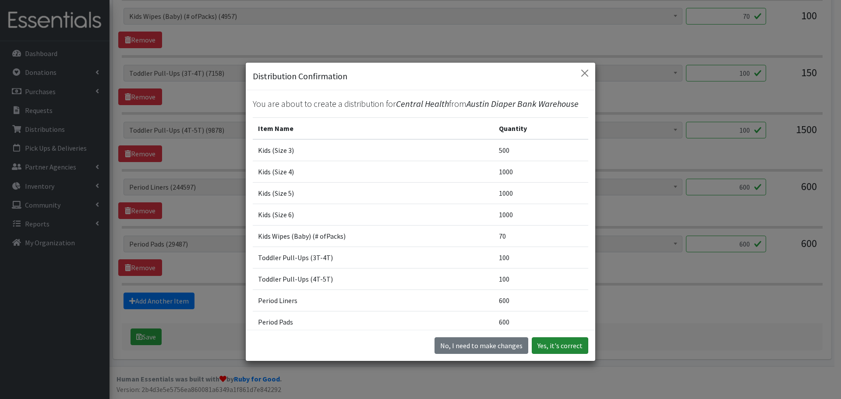 The width and height of the screenshot is (841, 399). What do you see at coordinates (373, 215) in the screenshot?
I see `td: Kids (Size 6)` at bounding box center [373, 215].